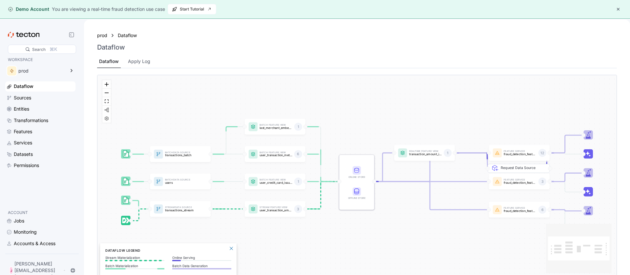  What do you see at coordinates (34, 243) in the screenshot?
I see `div: Accounts & Access` at bounding box center [34, 243].